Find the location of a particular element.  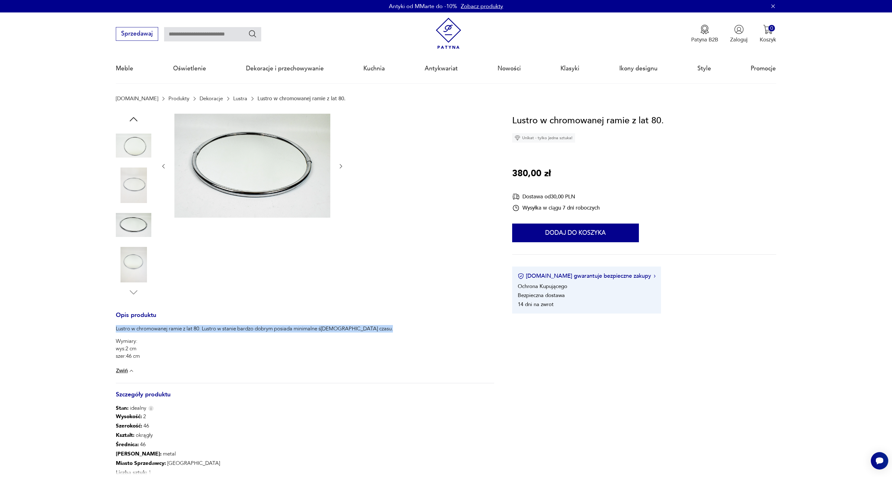

b: Miasto Sprzedawcy : is located at coordinates (141, 463).